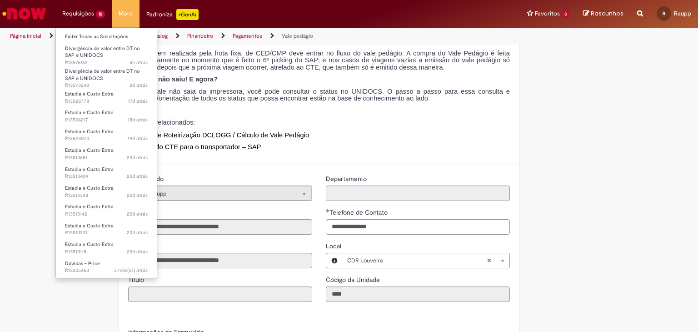 This screenshot has height=332, width=698. I want to click on span: 2d atrás, so click(139, 85).